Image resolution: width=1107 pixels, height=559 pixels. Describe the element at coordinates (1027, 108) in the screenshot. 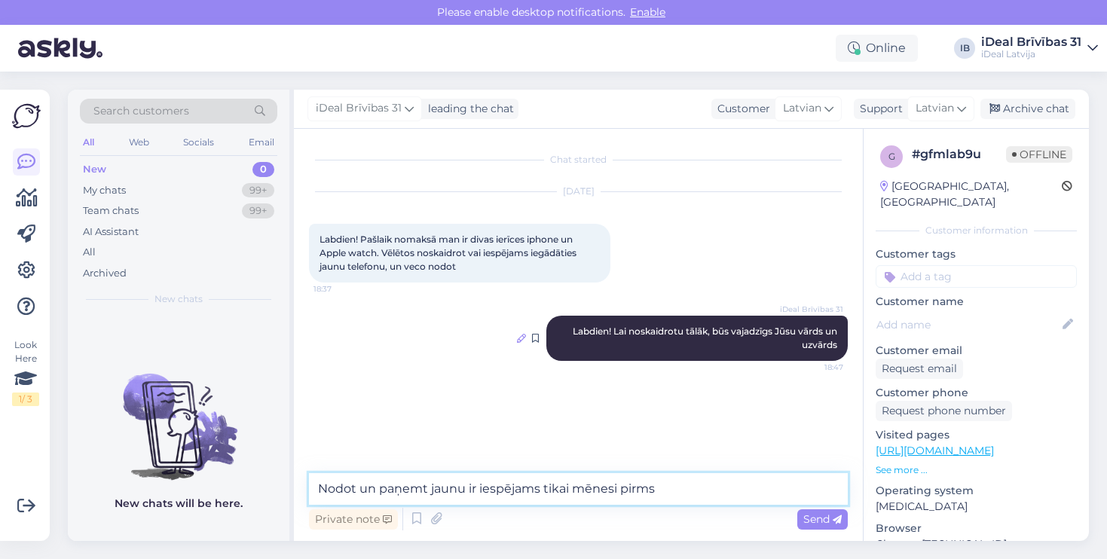

I see `div: Archive chat` at that location.